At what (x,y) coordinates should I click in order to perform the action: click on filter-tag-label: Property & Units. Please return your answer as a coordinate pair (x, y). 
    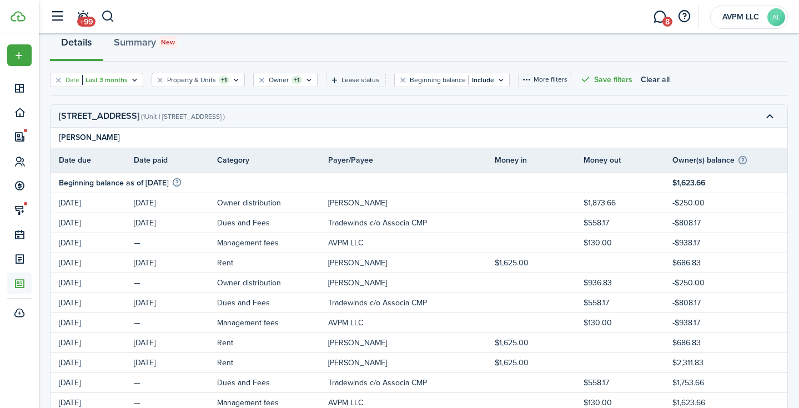
    Looking at the image, I should click on (191, 80).